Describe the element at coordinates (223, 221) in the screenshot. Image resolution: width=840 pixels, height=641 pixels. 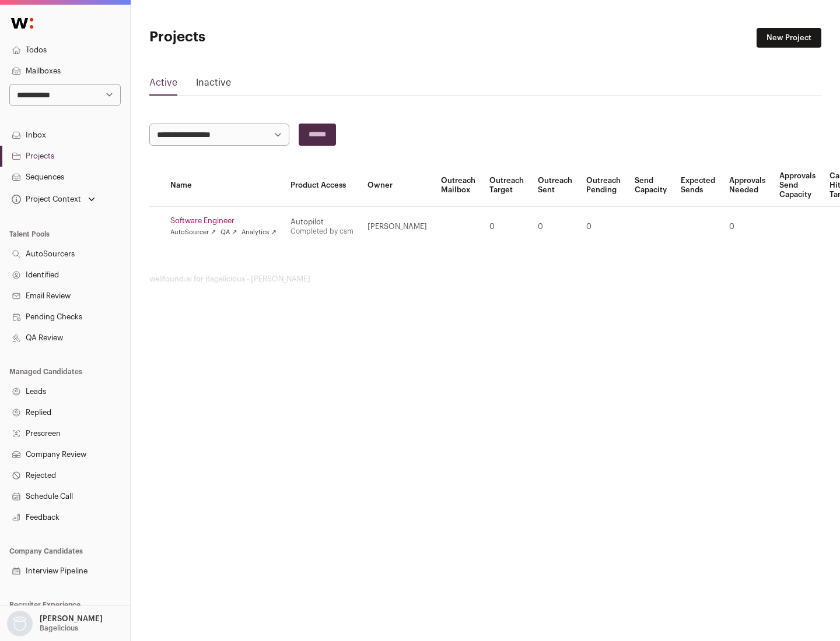
I see `a: Software Engineer` at that location.